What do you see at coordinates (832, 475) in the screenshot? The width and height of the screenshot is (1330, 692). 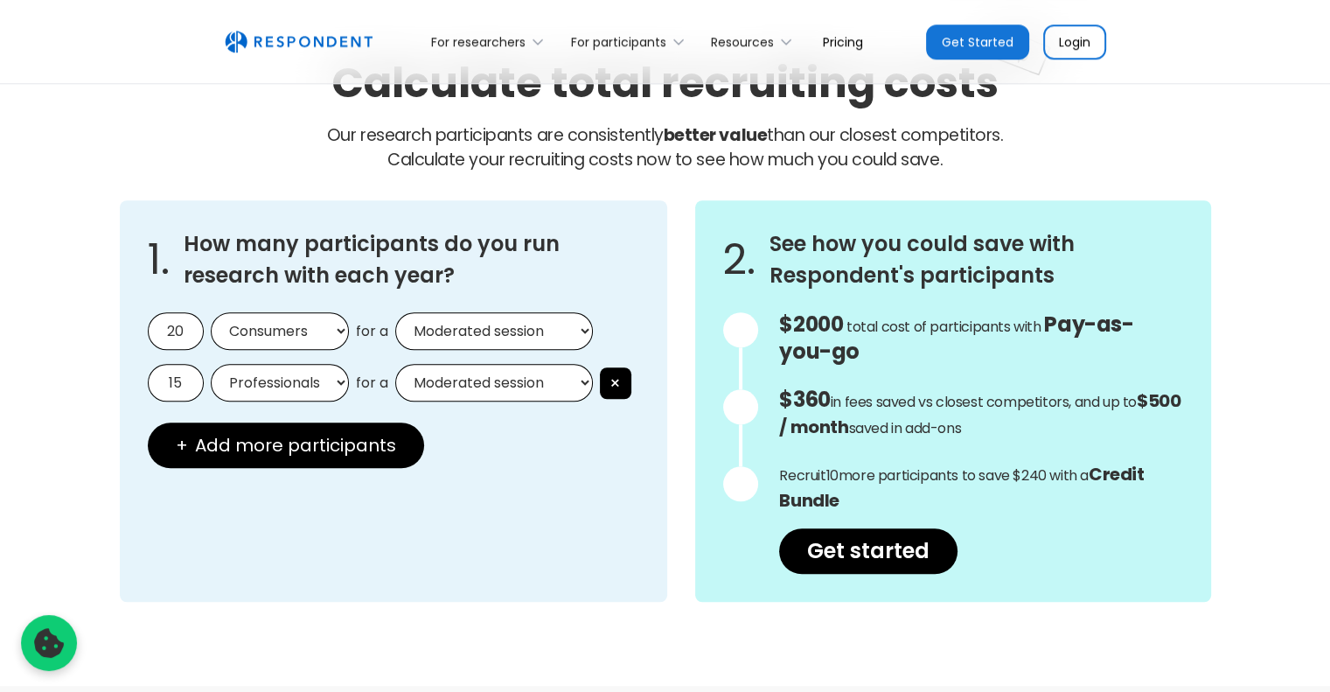 I see `span: 10` at bounding box center [832, 475].